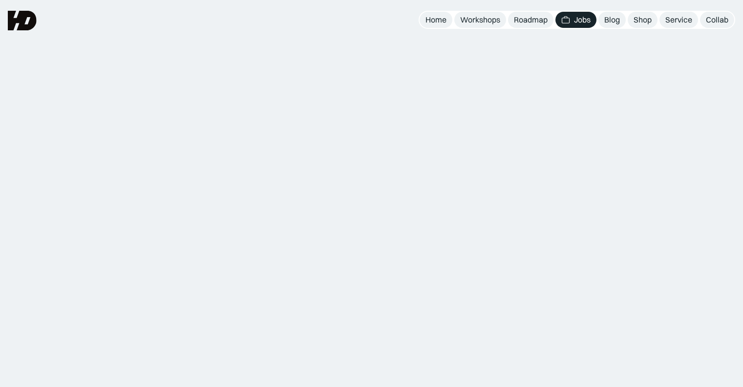 Image resolution: width=743 pixels, height=387 pixels. Describe the element at coordinates (576, 20) in the screenshot. I see `a: Jobs` at that location.